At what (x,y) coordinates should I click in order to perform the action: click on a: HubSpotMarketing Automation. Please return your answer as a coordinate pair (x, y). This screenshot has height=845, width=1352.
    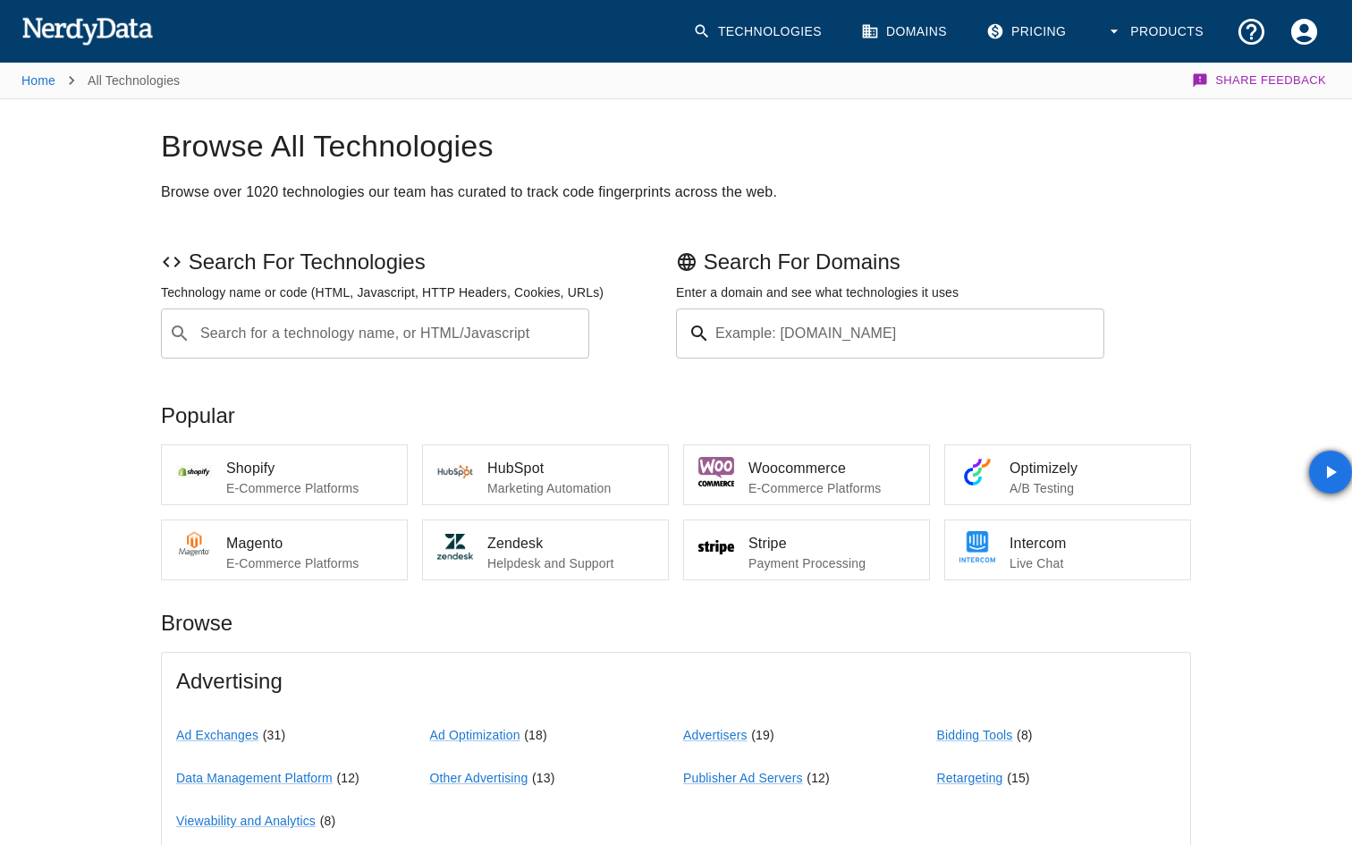
    Looking at the image, I should click on (546, 475).